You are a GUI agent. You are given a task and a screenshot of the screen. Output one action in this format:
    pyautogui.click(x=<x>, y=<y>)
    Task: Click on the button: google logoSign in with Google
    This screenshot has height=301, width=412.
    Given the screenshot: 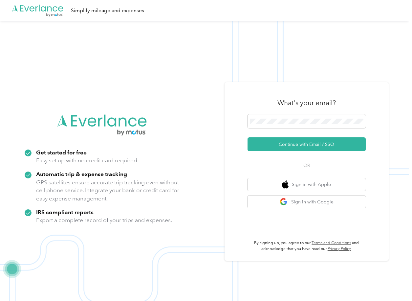 What is the action you would take?
    pyautogui.click(x=307, y=202)
    